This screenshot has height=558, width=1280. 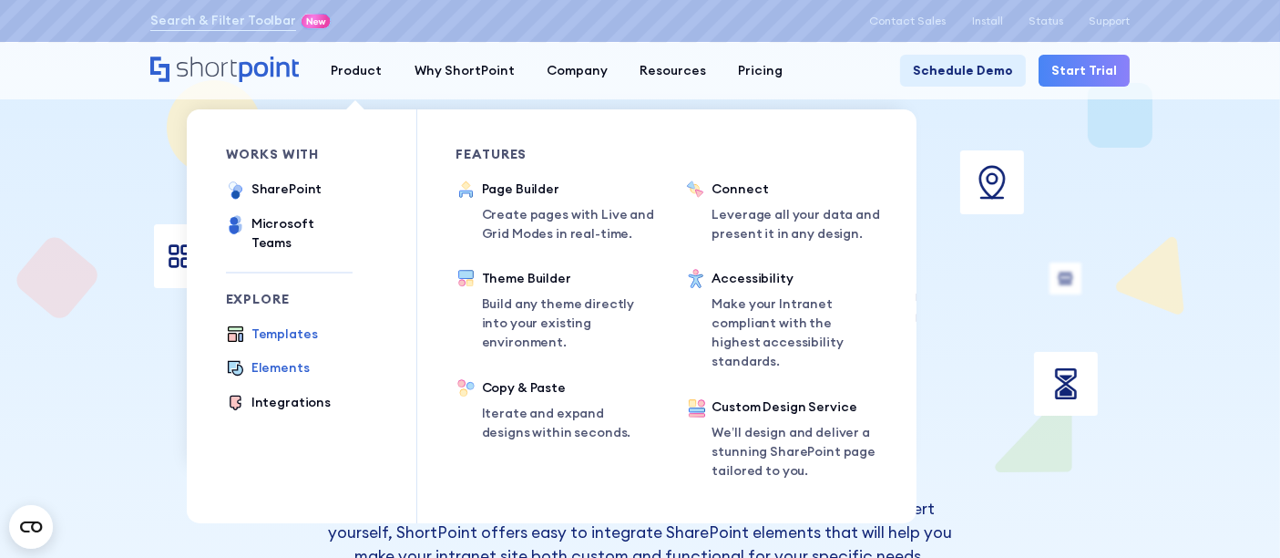 I want to click on div: Elements, so click(x=281, y=367).